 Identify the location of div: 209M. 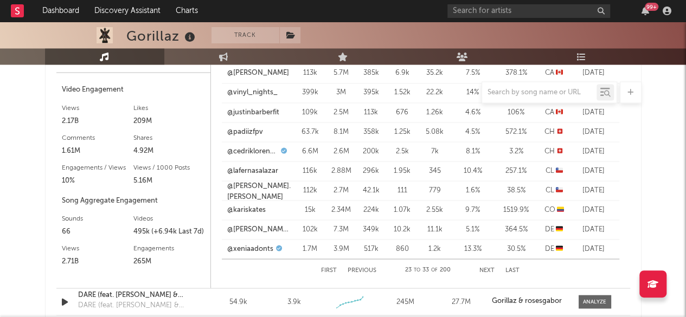
(169, 121).